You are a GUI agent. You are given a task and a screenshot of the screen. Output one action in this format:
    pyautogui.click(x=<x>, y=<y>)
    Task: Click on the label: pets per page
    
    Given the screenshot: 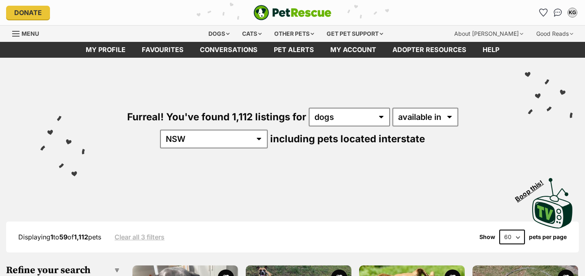 What is the action you would take?
    pyautogui.click(x=548, y=237)
    